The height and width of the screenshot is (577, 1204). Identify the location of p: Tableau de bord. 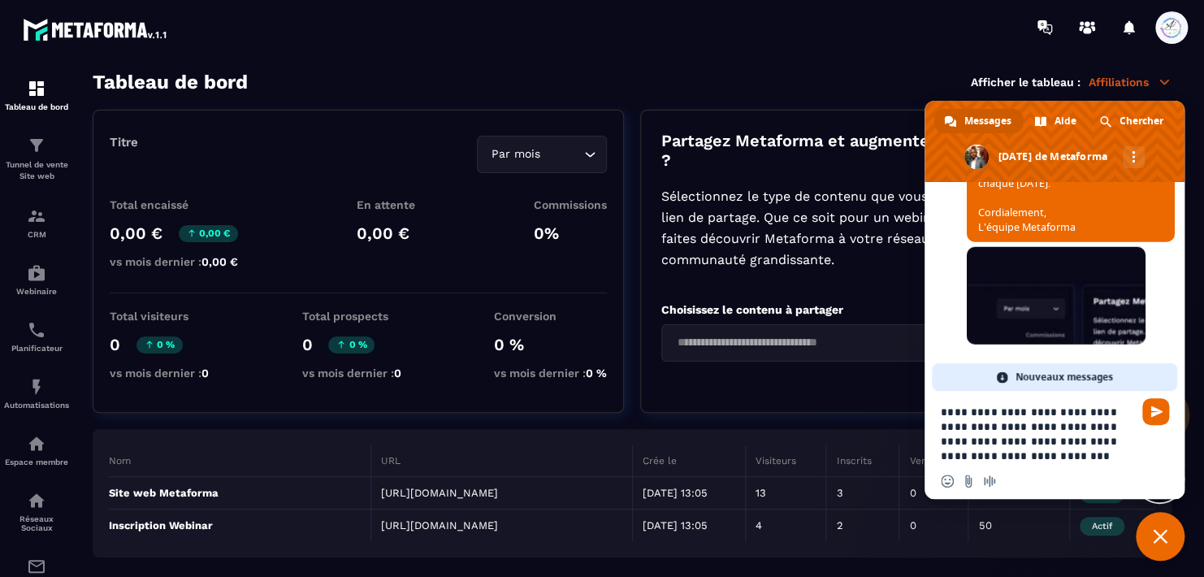
(37, 106).